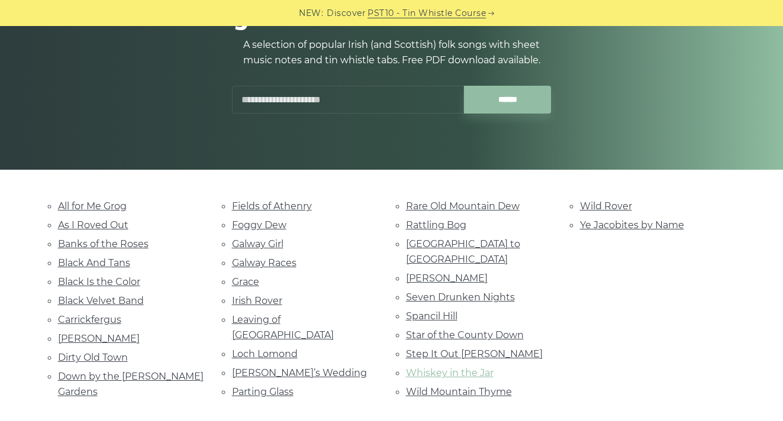 This screenshot has height=421, width=783. What do you see at coordinates (257, 301) in the screenshot?
I see `a: Irish Rover` at bounding box center [257, 301].